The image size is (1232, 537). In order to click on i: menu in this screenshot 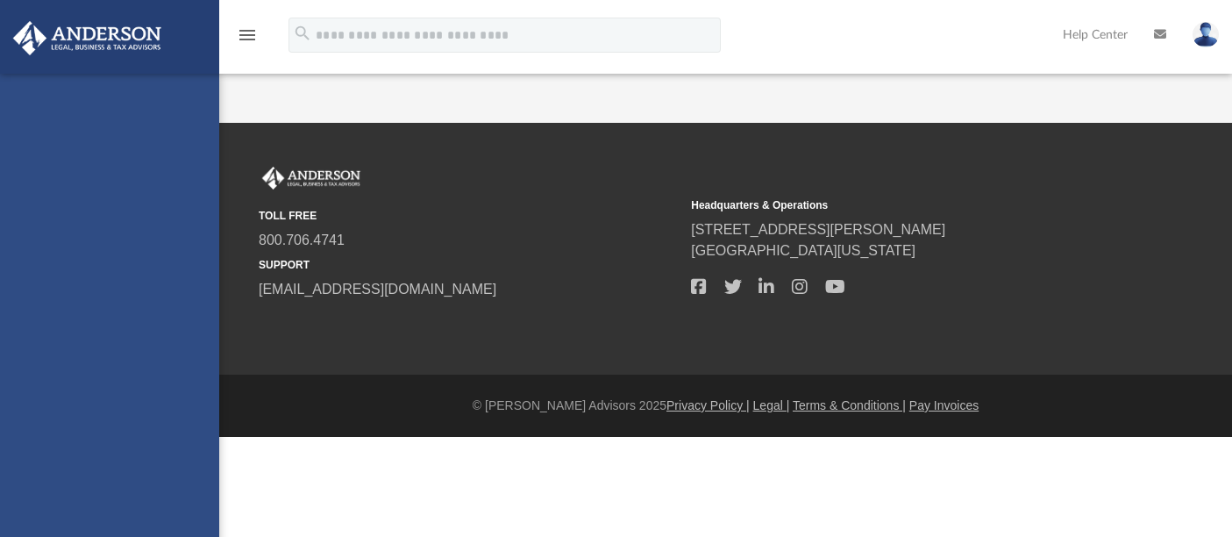, I will do `click(247, 35)`.